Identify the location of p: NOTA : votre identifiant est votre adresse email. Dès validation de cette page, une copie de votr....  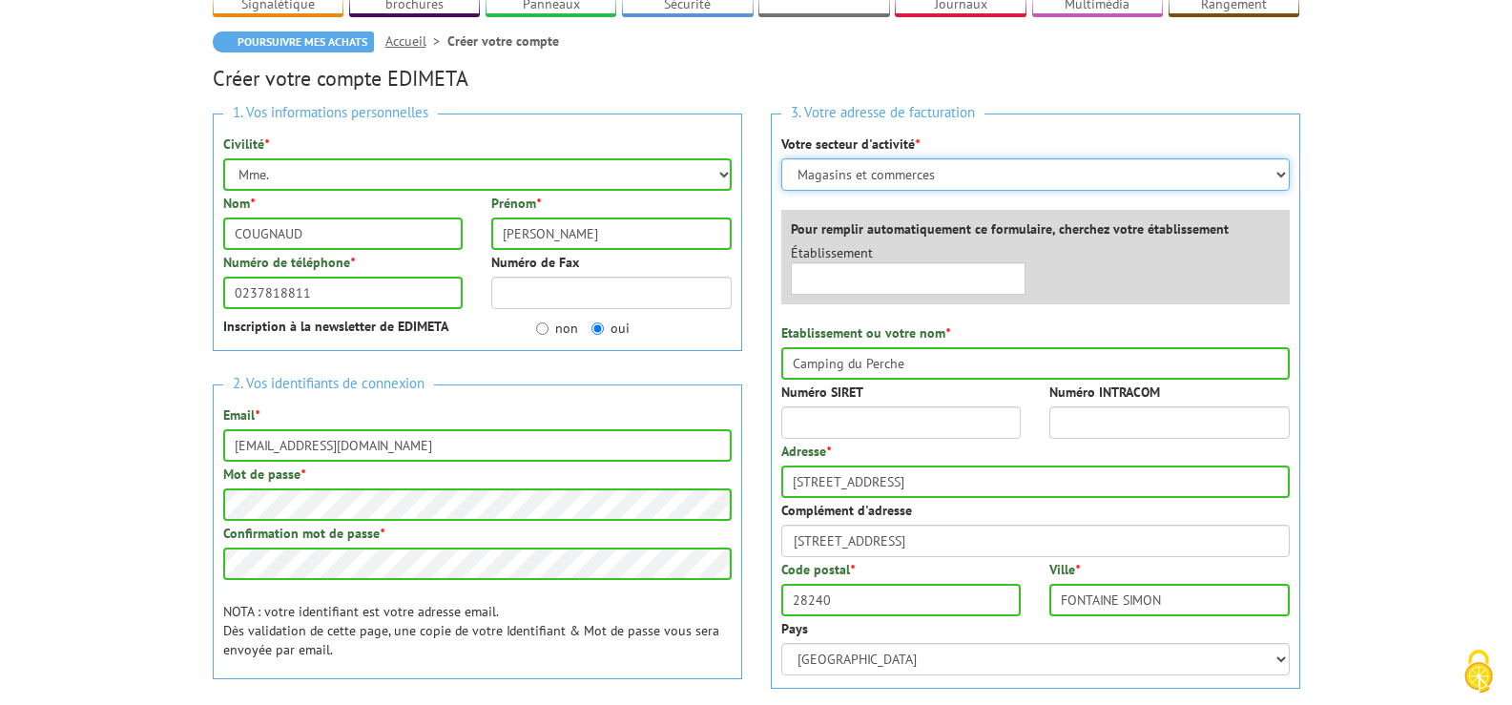
(477, 631).